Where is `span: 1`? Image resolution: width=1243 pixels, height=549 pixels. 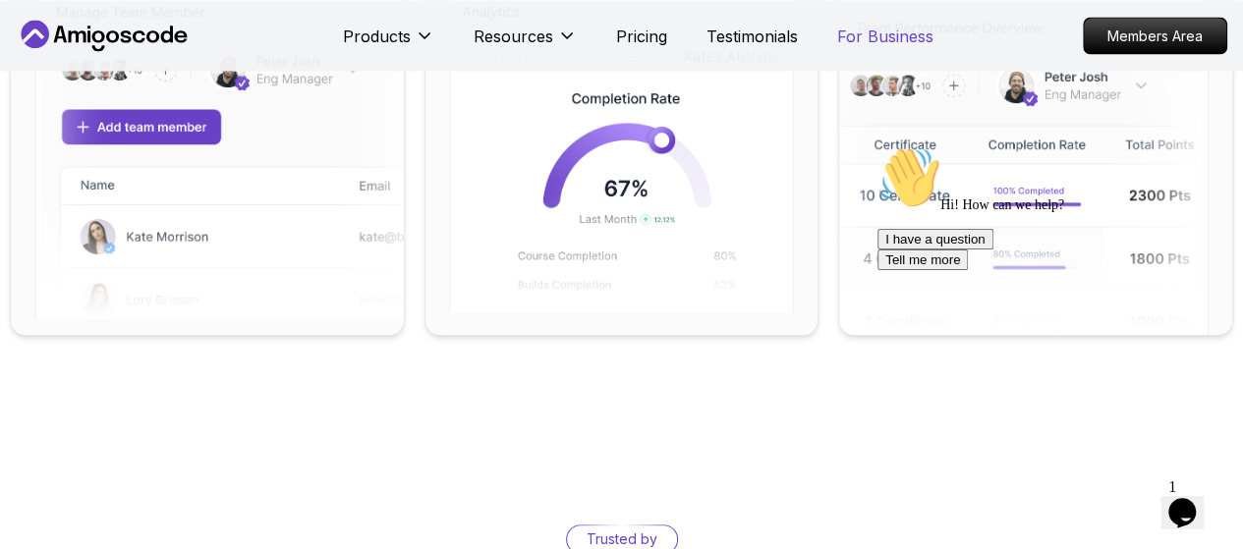 span: 1 is located at coordinates (12, 16).